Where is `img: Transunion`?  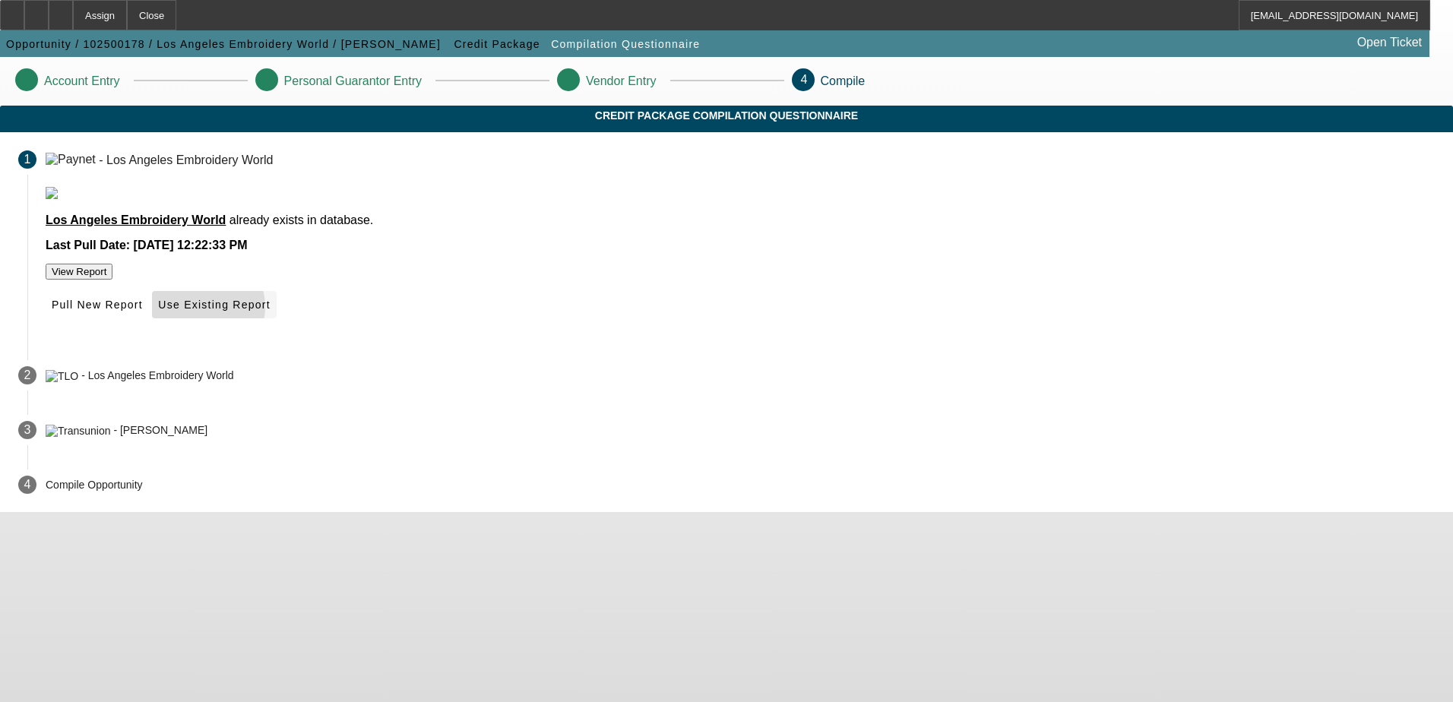
img: Transunion is located at coordinates (78, 431).